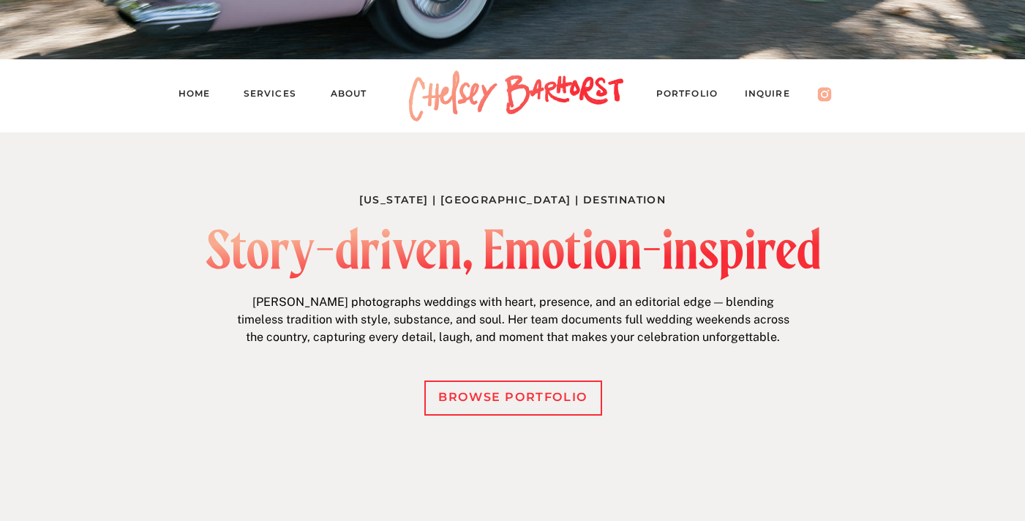 The height and width of the screenshot is (521, 1025). What do you see at coordinates (276, 96) in the screenshot?
I see `nav: Services` at bounding box center [276, 96].